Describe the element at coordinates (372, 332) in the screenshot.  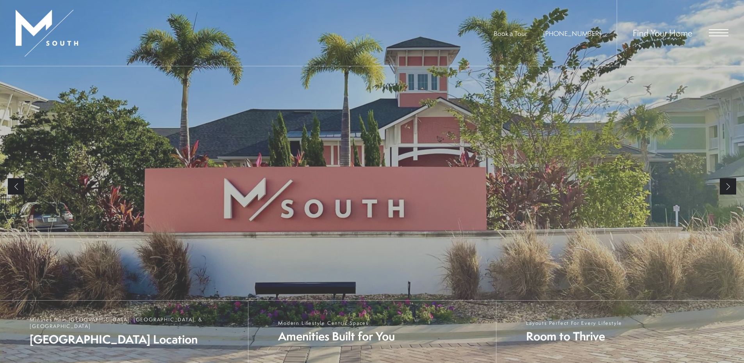
I see `a: Modern Lifestyle Centric Spaces` at that location.